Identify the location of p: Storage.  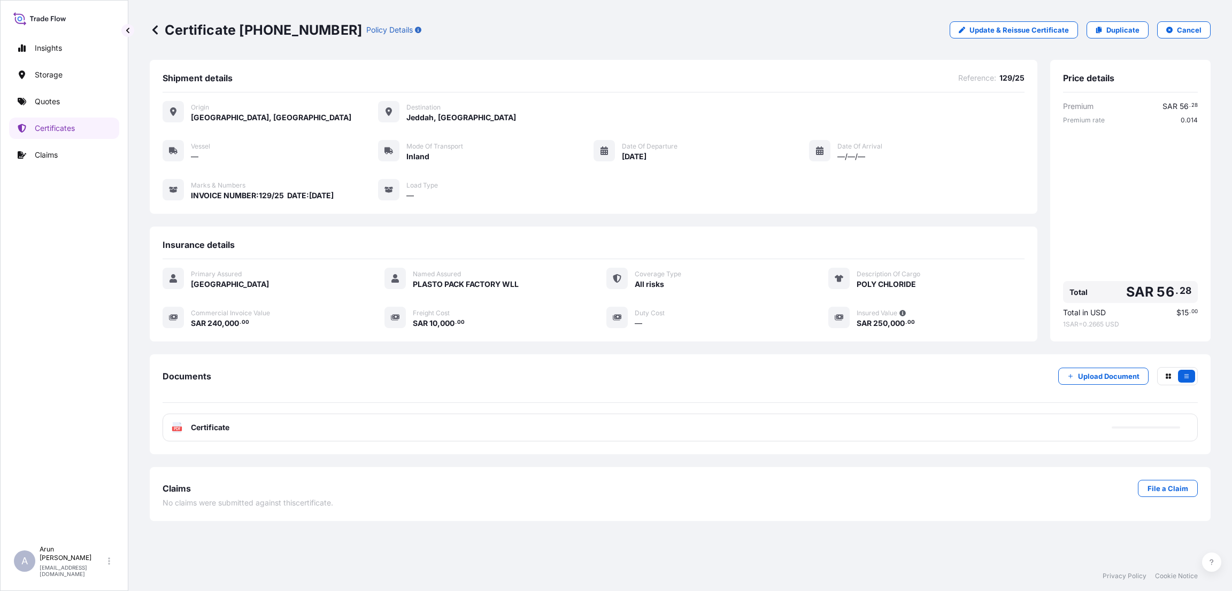
(49, 75).